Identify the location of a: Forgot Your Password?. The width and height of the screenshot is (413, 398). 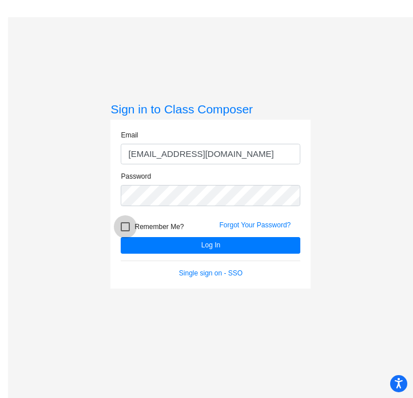
(255, 225).